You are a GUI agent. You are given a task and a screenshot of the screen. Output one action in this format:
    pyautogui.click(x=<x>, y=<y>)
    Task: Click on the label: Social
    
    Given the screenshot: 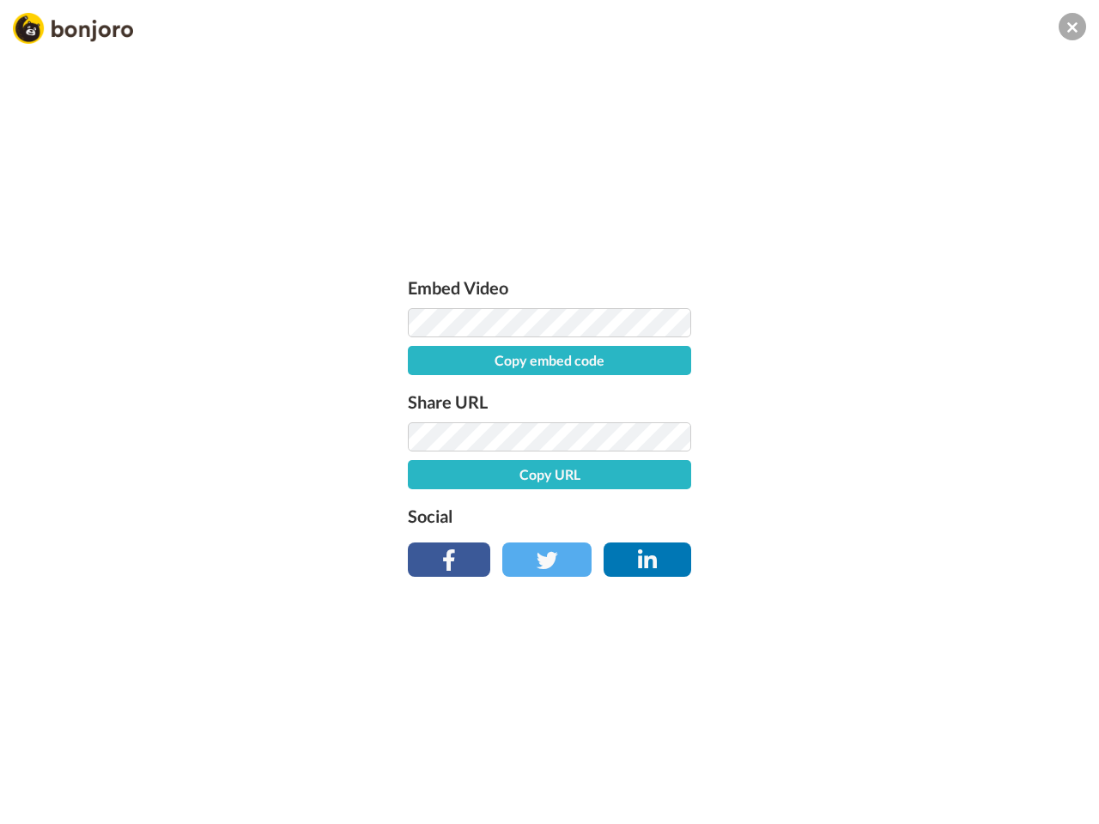 What is the action you would take?
    pyautogui.click(x=549, y=516)
    